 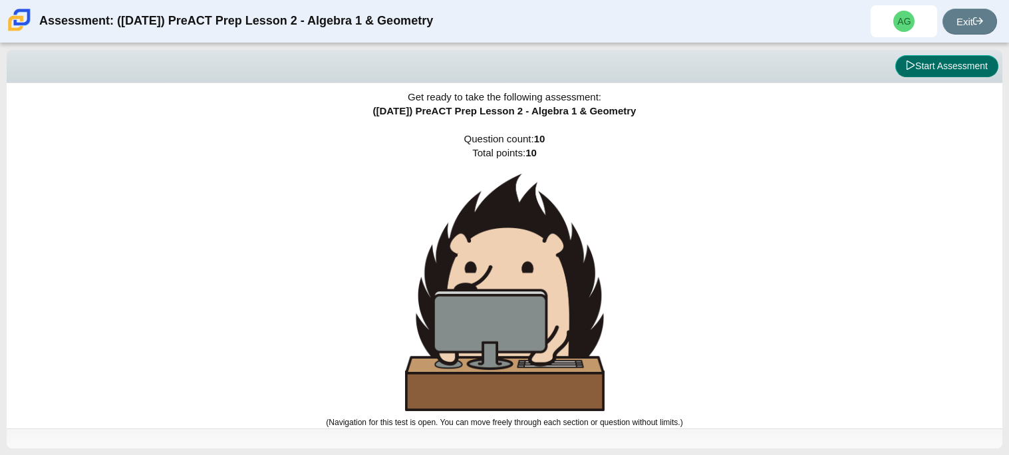 I want to click on span: Get ready to take the following assessment:, so click(x=504, y=96).